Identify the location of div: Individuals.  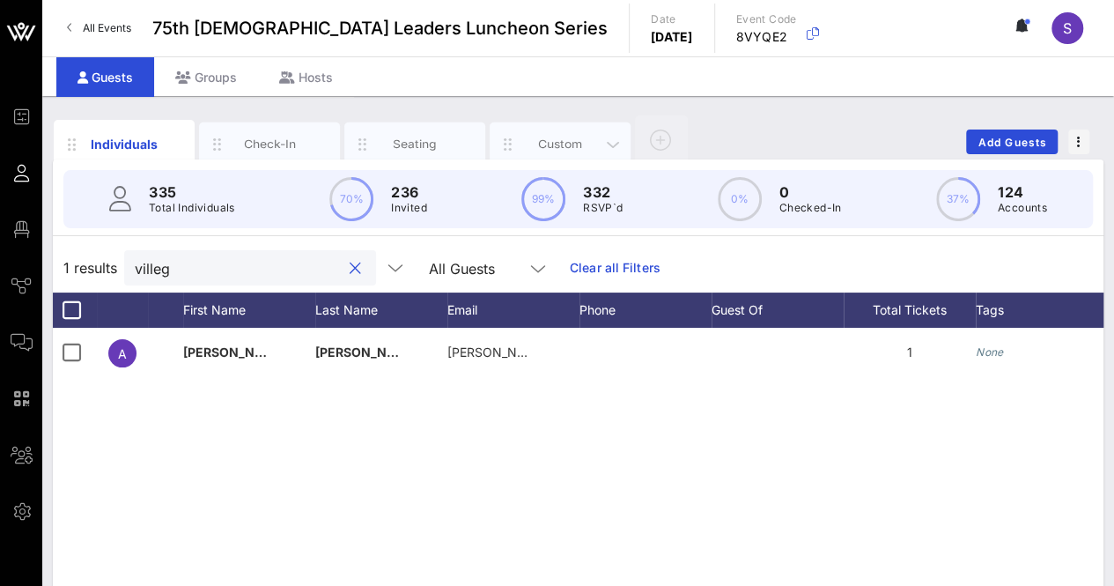
(124, 144).